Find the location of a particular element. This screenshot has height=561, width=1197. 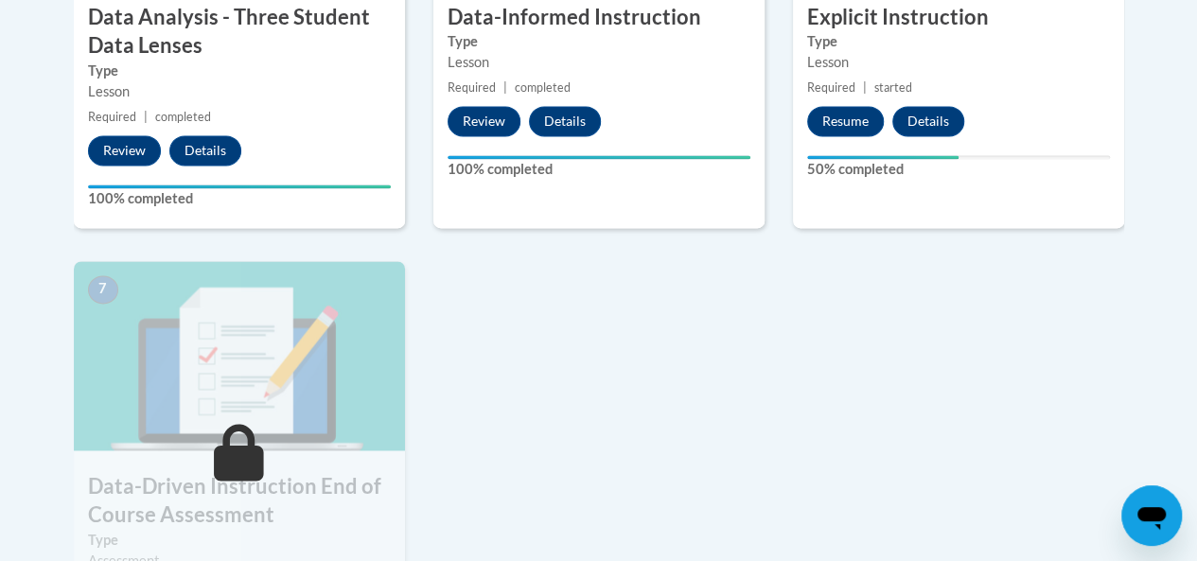

h3: Data-Driven Instruction End of Course Assessment is located at coordinates (239, 501).